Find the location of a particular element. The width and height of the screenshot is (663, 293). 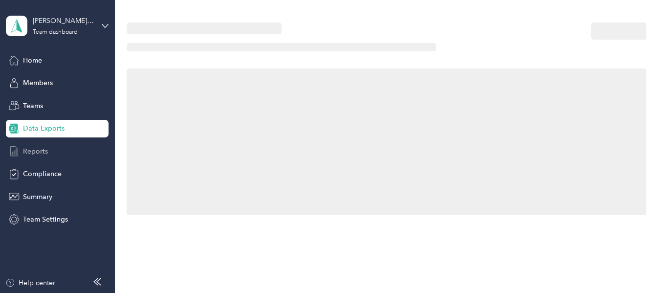

span: Teams is located at coordinates (33, 106).